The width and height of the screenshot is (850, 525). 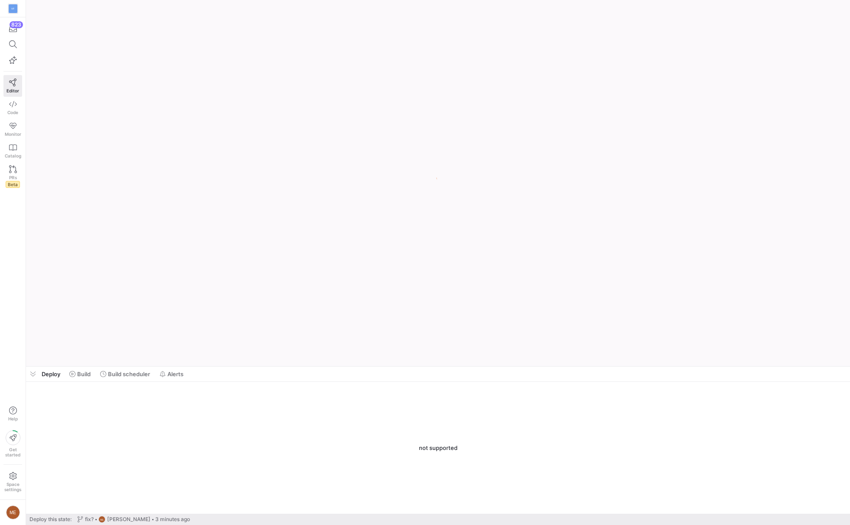 What do you see at coordinates (16, 25) in the screenshot?
I see `div: 823` at bounding box center [16, 25].